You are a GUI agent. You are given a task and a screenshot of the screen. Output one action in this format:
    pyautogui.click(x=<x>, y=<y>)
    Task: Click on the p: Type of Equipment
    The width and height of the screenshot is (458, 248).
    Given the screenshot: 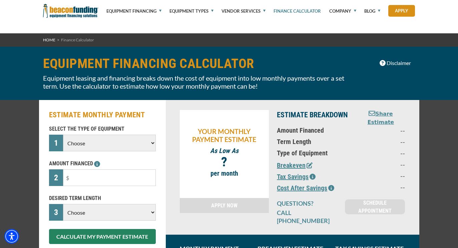 What is the action you would take?
    pyautogui.click(x=312, y=153)
    